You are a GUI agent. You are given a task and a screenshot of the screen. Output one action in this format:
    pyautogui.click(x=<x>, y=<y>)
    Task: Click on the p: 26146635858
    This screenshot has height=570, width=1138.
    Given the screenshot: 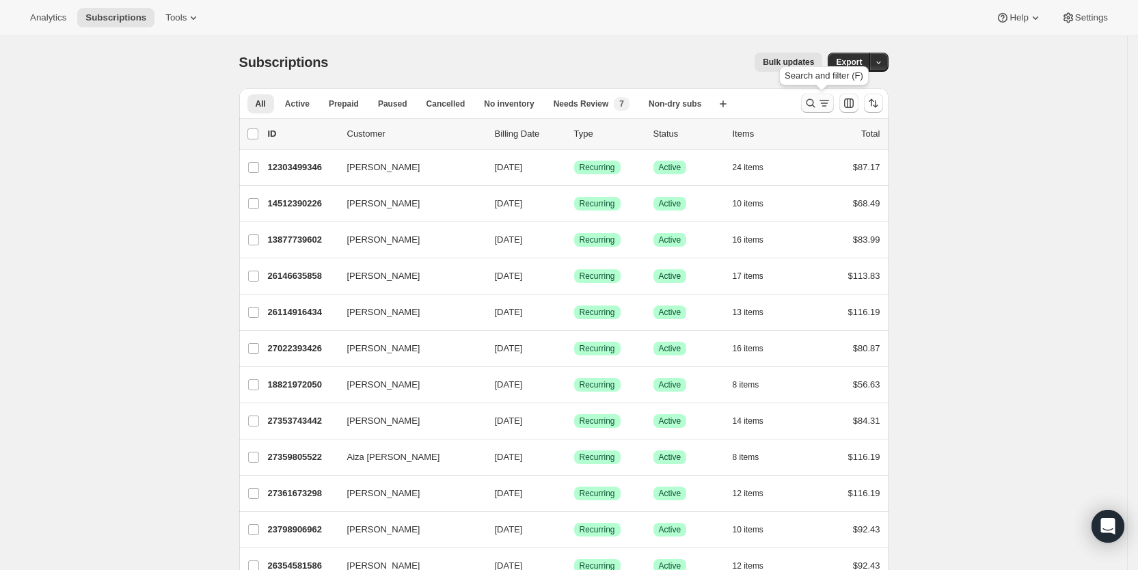 What is the action you would take?
    pyautogui.click(x=302, y=276)
    